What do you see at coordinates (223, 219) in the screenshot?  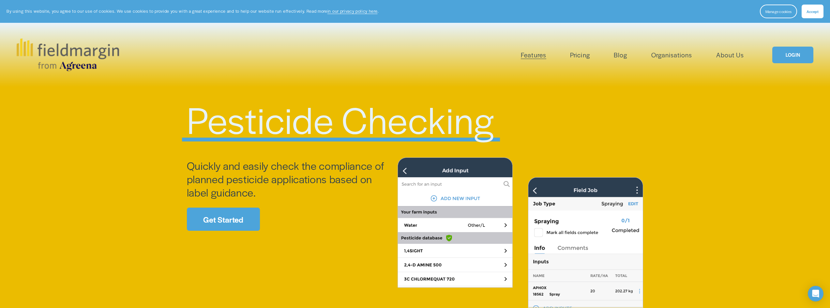 I see `a: Get Started` at bounding box center [223, 219].